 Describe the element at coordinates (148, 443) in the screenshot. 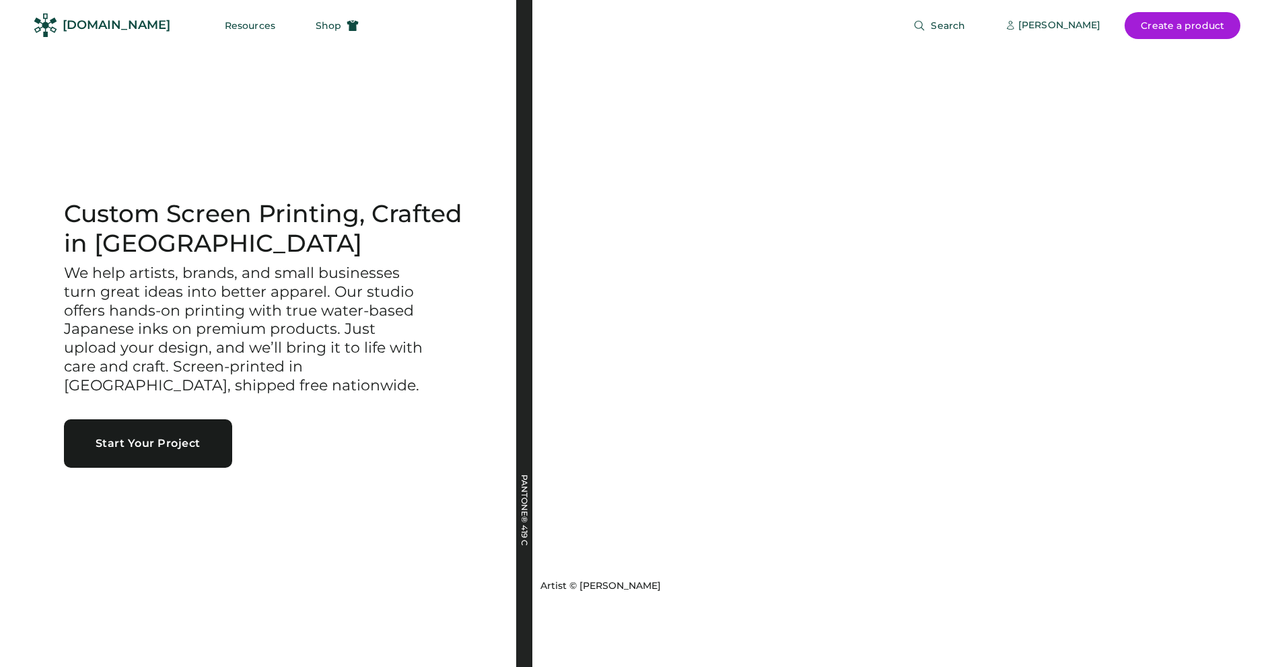

I see `button: Start Your Project` at that location.